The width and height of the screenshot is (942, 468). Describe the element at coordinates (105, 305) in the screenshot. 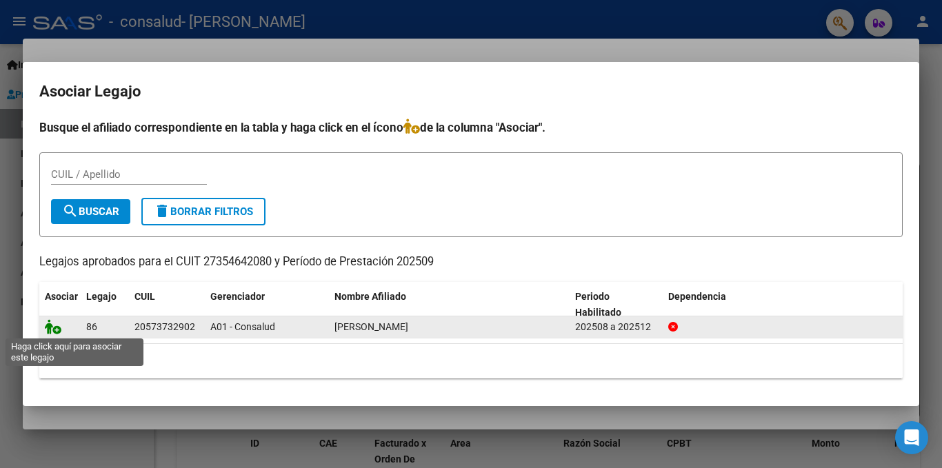

I see `datatable-header-cell: Legajo` at that location.